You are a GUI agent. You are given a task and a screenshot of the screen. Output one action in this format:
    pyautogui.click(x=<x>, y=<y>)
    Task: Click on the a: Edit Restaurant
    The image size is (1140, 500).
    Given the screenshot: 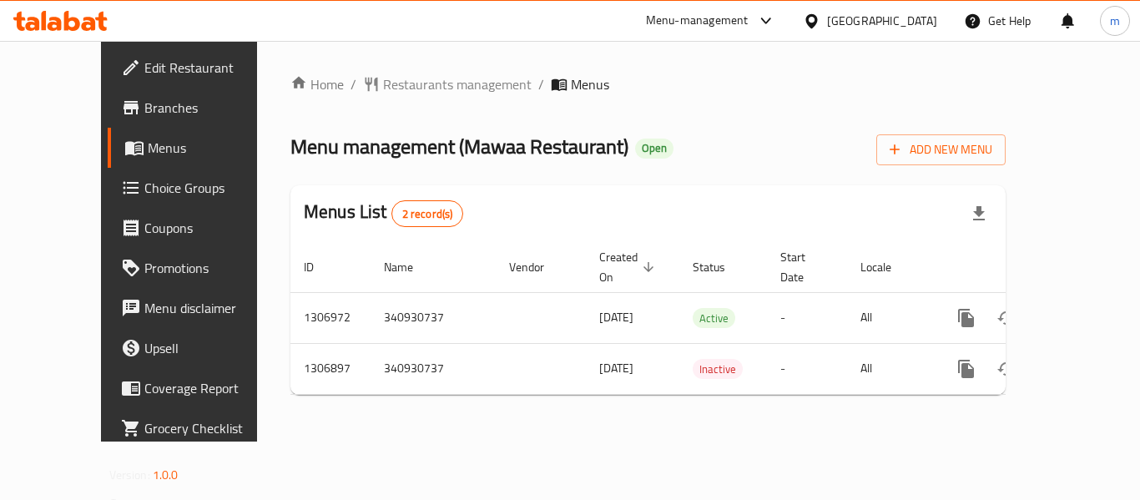 What is the action you would take?
    pyautogui.click(x=199, y=68)
    